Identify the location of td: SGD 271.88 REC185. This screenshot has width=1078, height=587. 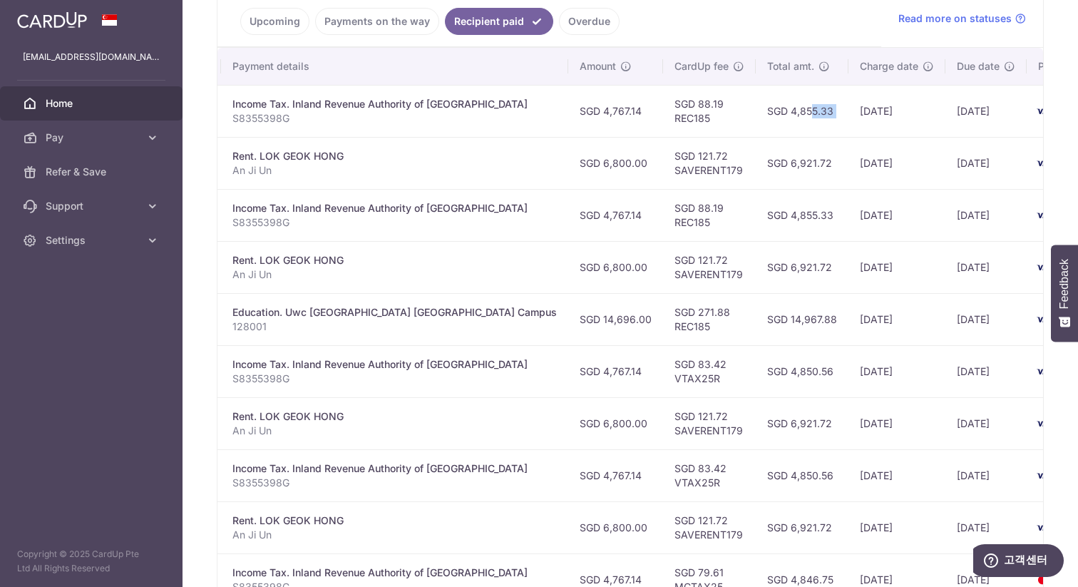
(710, 319).